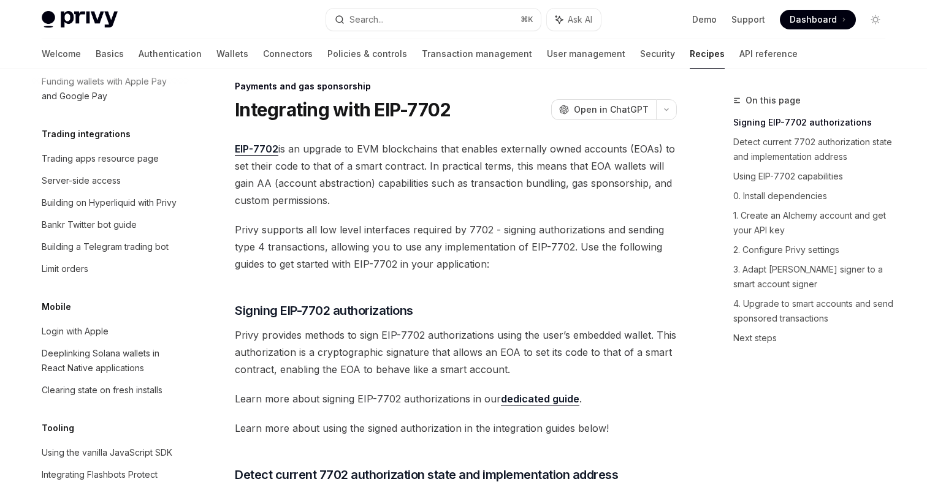 The width and height of the screenshot is (927, 490). What do you see at coordinates (455, 428) in the screenshot?
I see `span: Learn more about using the signed authorization in the integration guides below!` at bounding box center [455, 428].